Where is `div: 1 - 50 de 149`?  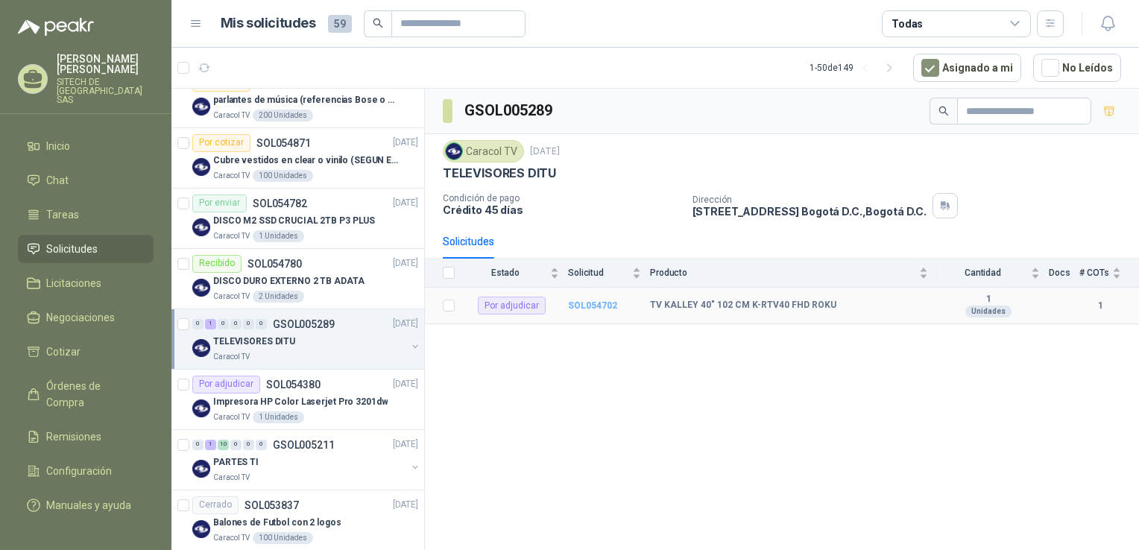
div: 1 - 50 de 149 is located at coordinates (855, 68).